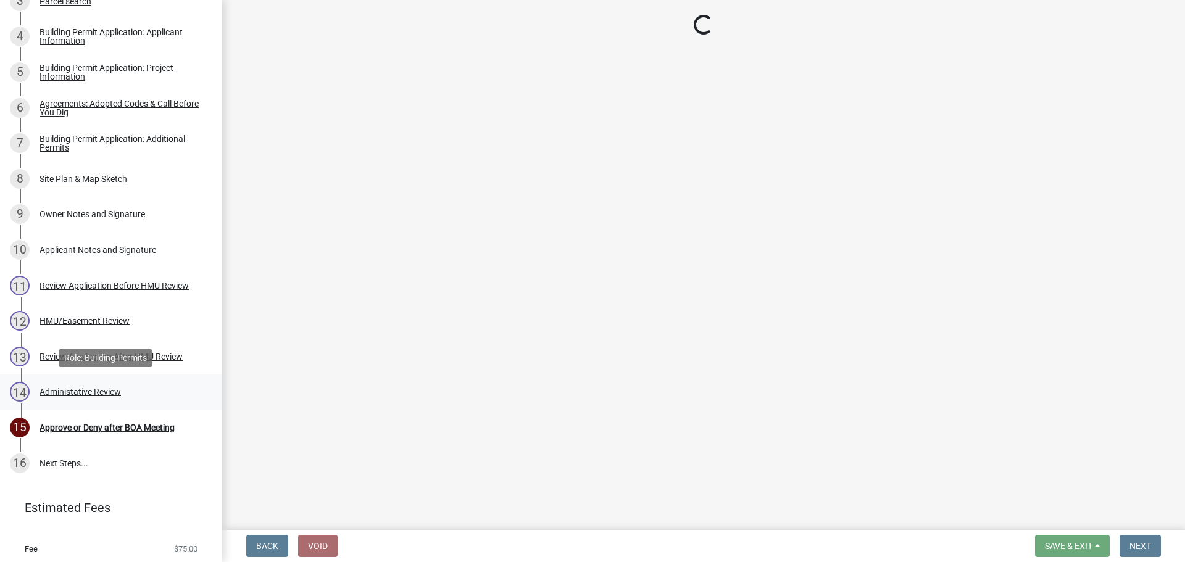 This screenshot has height=562, width=1185. What do you see at coordinates (121, 72) in the screenshot?
I see `div: Building Permit Application: Project Information` at bounding box center [121, 72].